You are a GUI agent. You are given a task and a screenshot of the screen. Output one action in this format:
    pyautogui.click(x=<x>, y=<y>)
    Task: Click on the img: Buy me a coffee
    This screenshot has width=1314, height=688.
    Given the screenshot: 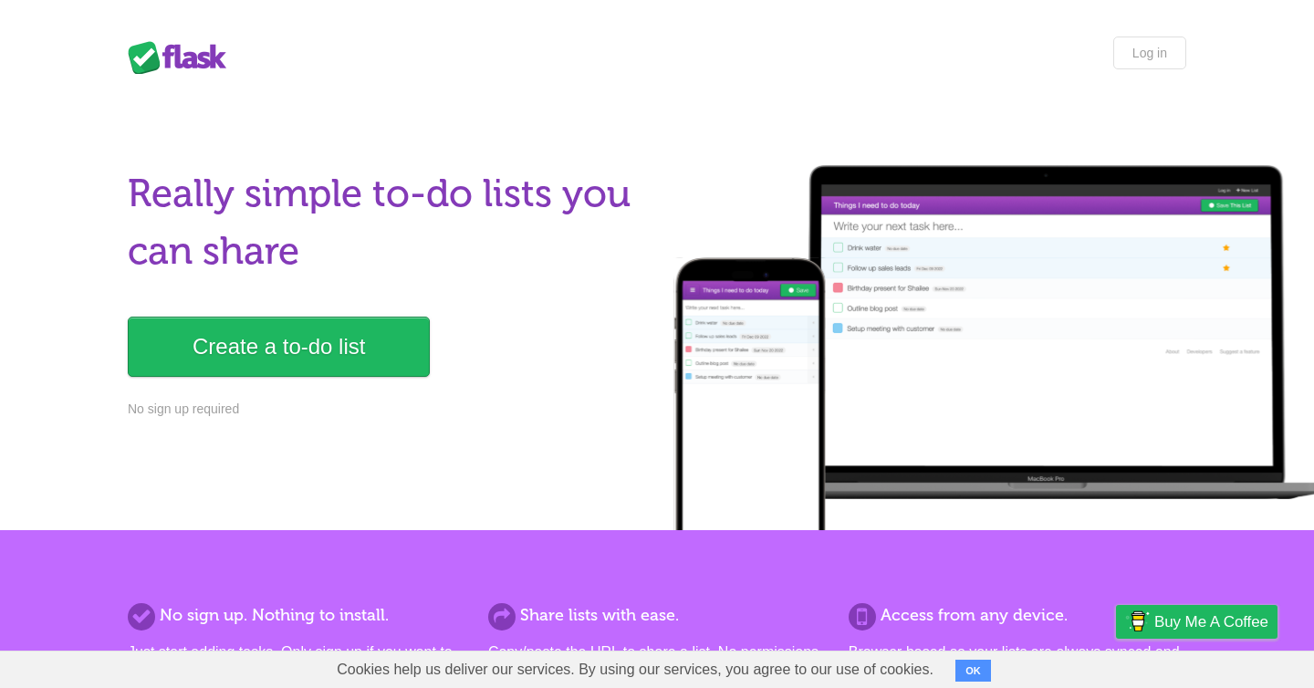 What is the action you would take?
    pyautogui.click(x=1137, y=621)
    